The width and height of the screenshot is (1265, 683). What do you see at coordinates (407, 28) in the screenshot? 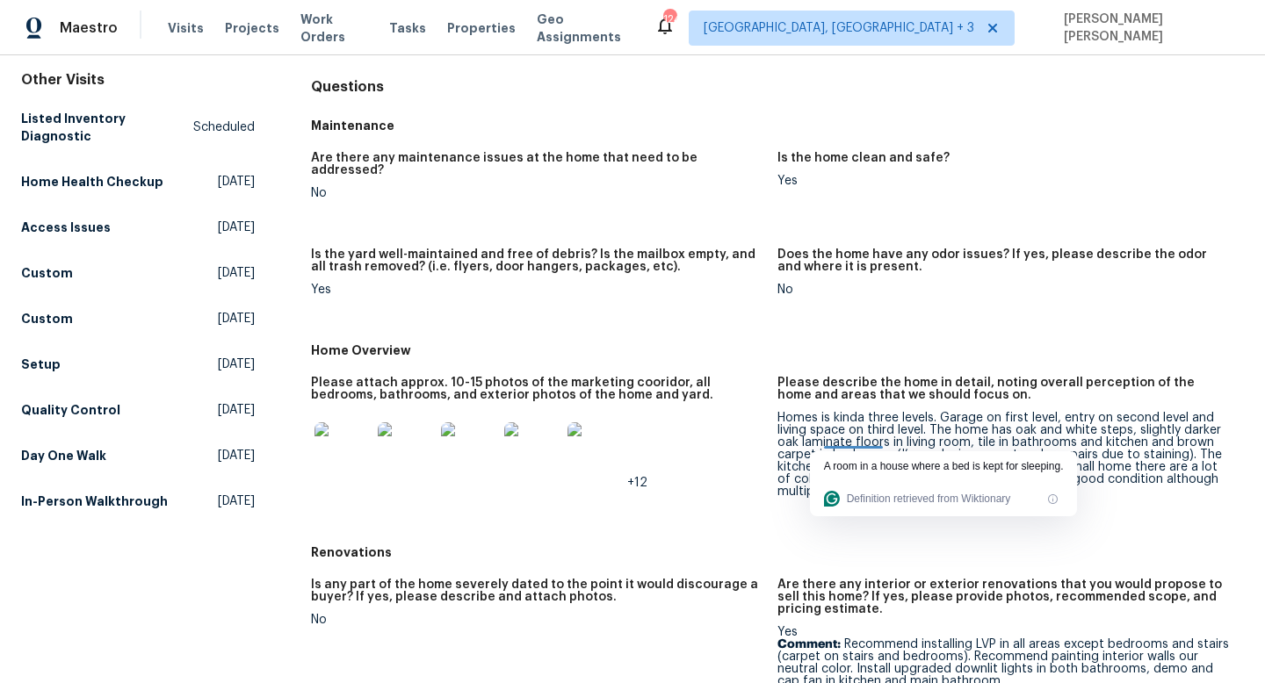
I see `span: Tasks` at bounding box center [407, 28].